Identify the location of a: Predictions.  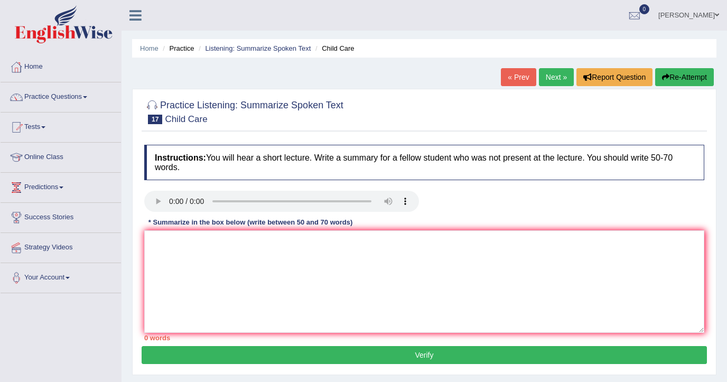
(61, 186).